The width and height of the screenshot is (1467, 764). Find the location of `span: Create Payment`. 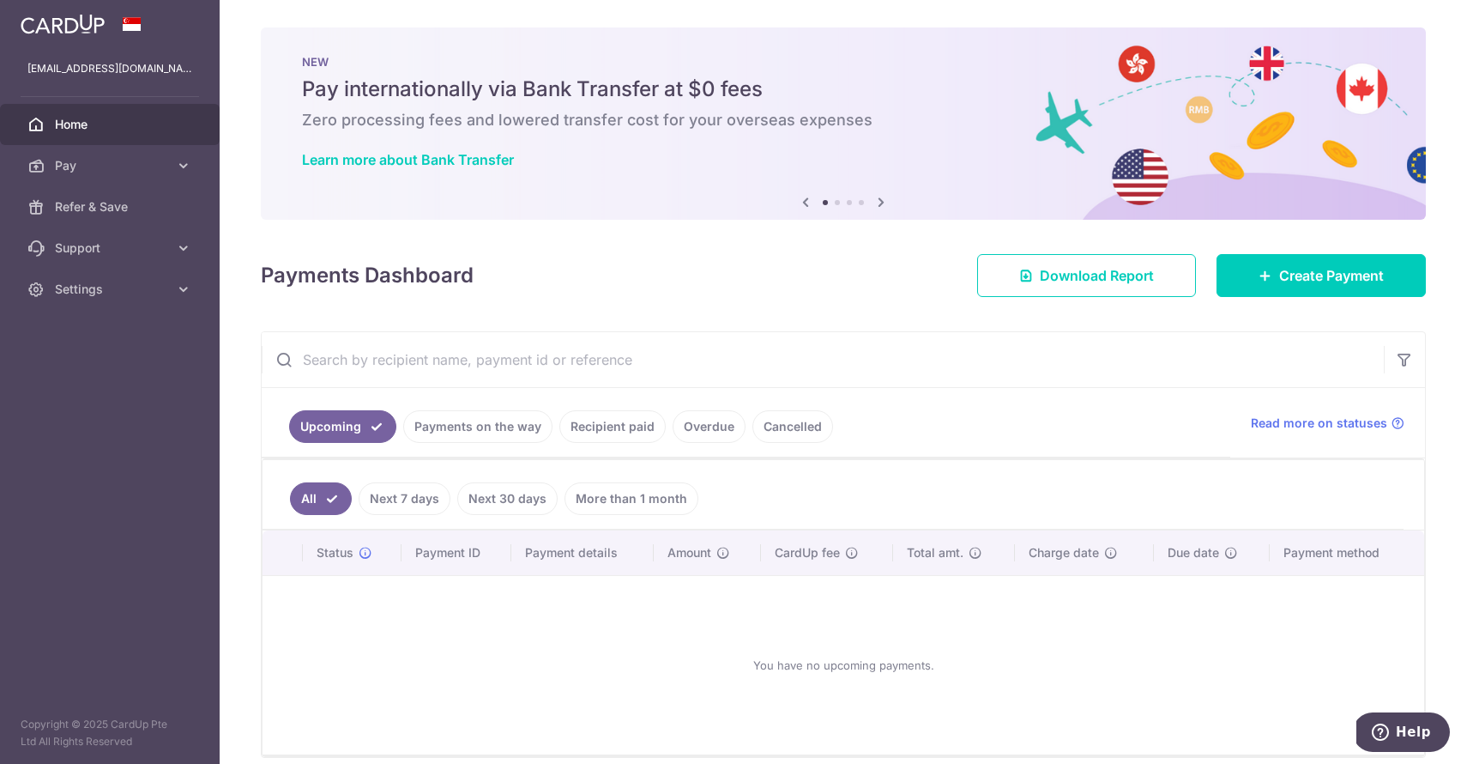

span: Create Payment is located at coordinates (1332, 275).